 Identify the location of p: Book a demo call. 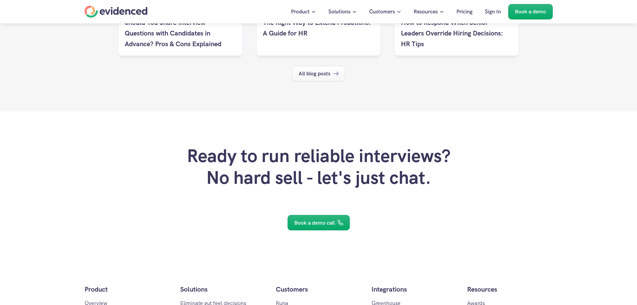
(314, 223).